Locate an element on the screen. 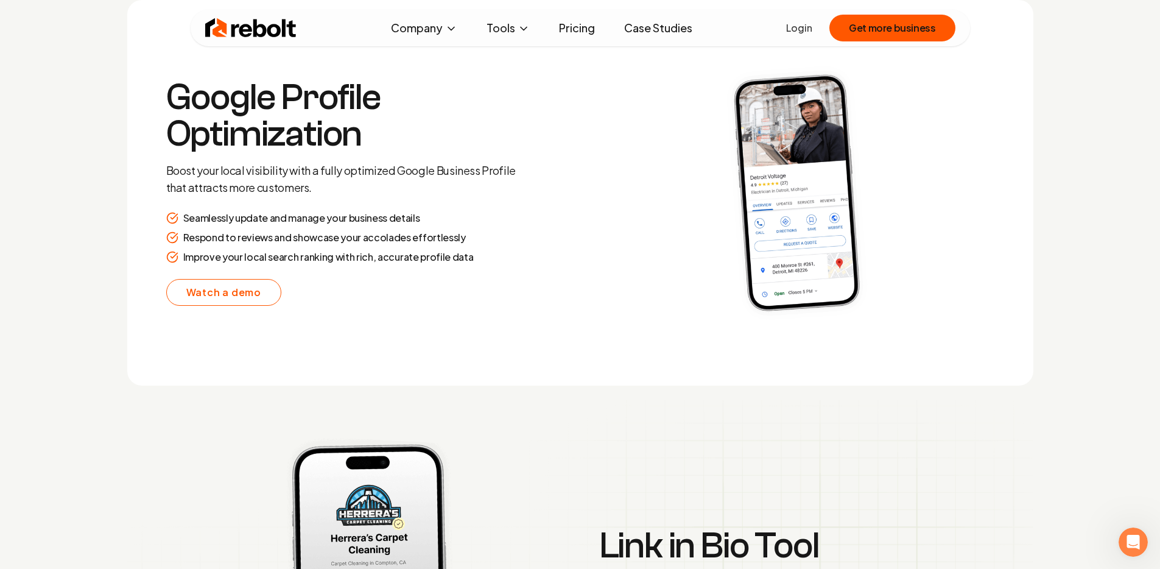 The width and height of the screenshot is (1160, 569). a: Watch a demo is located at coordinates (224, 292).